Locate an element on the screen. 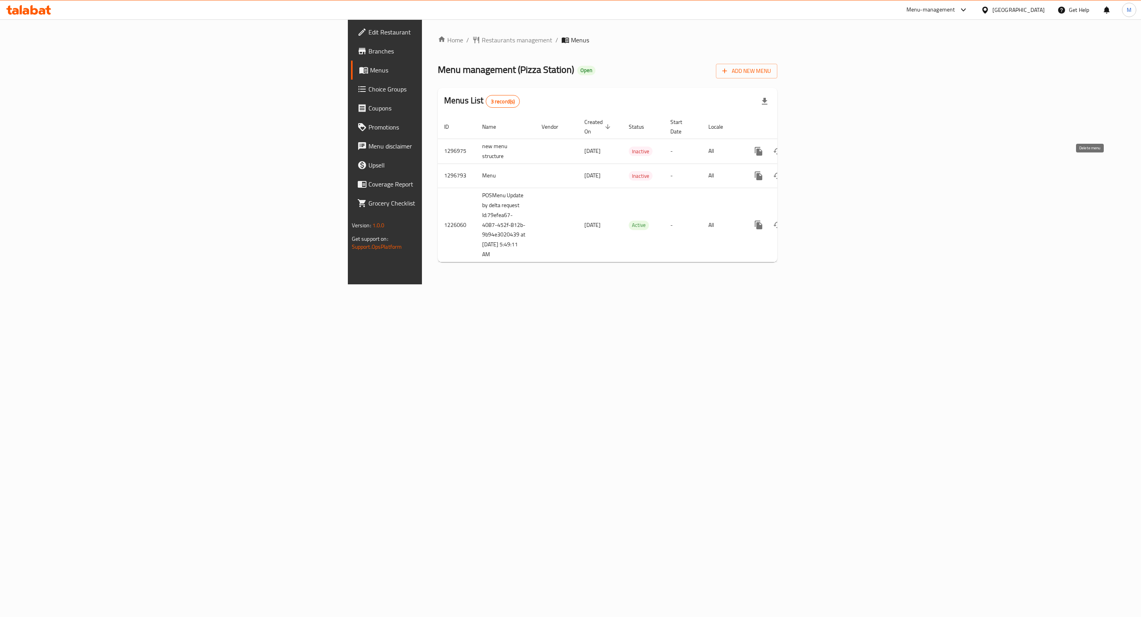  a: Support.OpsPlatform is located at coordinates (377, 247).